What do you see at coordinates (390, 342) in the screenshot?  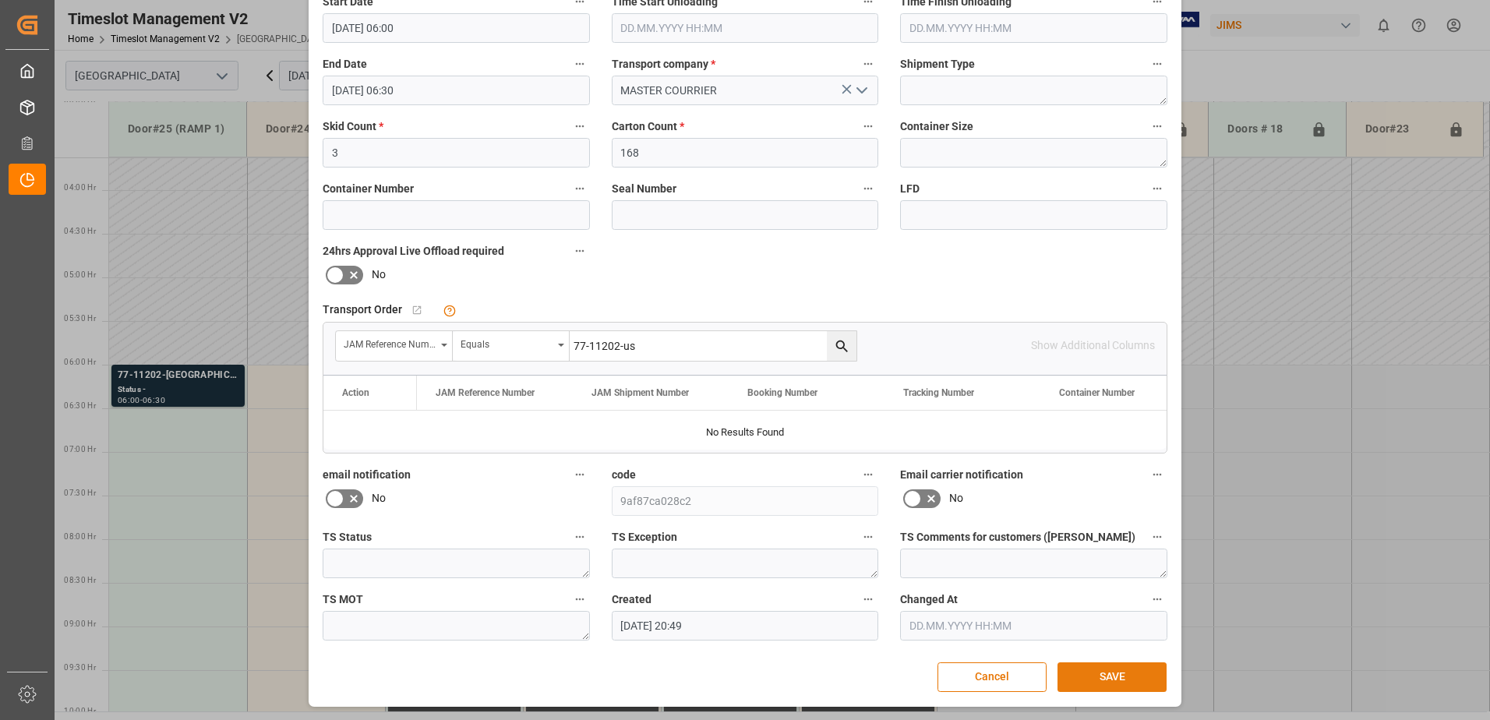 I see `div: JAM Reference Number` at bounding box center [390, 342].